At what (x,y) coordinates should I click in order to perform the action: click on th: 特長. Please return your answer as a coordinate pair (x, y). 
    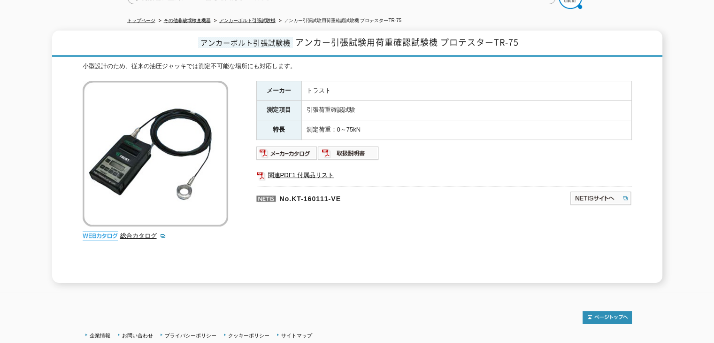
    Looking at the image, I should click on (279, 130).